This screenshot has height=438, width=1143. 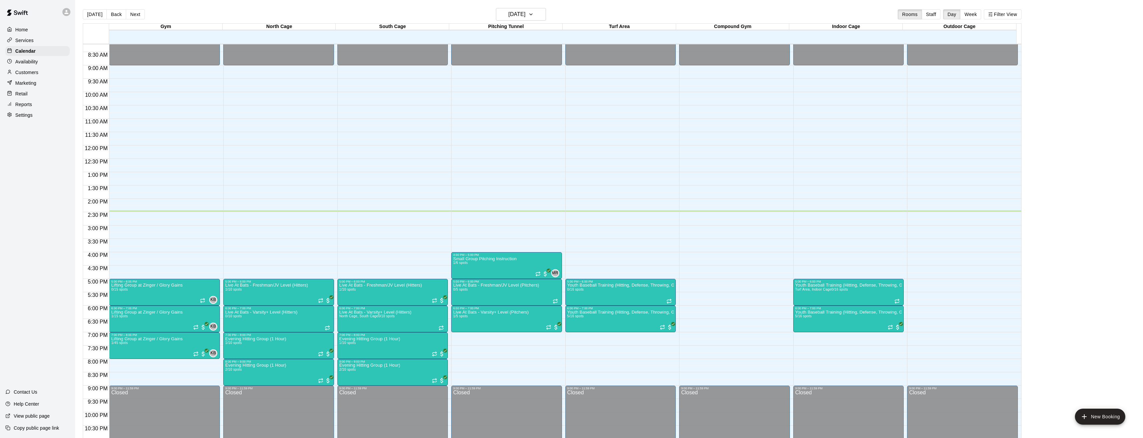 I want to click on div: 6:00 PM – 7:00 PM: Youth Baseball Training (Hitting, Defense, Throwing, General Skills), so click(x=621, y=319).